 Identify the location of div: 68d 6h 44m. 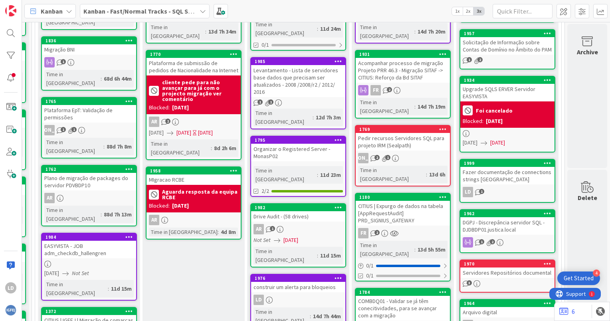
(118, 79).